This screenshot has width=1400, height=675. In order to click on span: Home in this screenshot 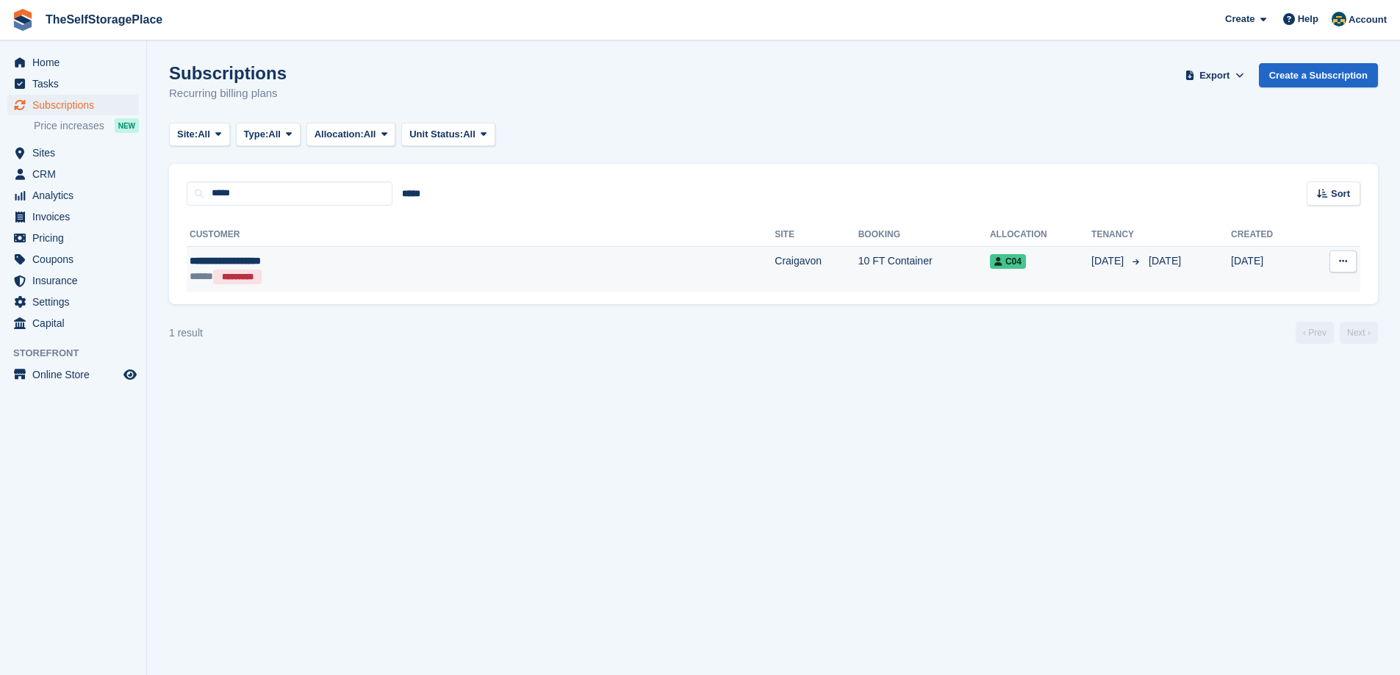, I will do `click(76, 62)`.